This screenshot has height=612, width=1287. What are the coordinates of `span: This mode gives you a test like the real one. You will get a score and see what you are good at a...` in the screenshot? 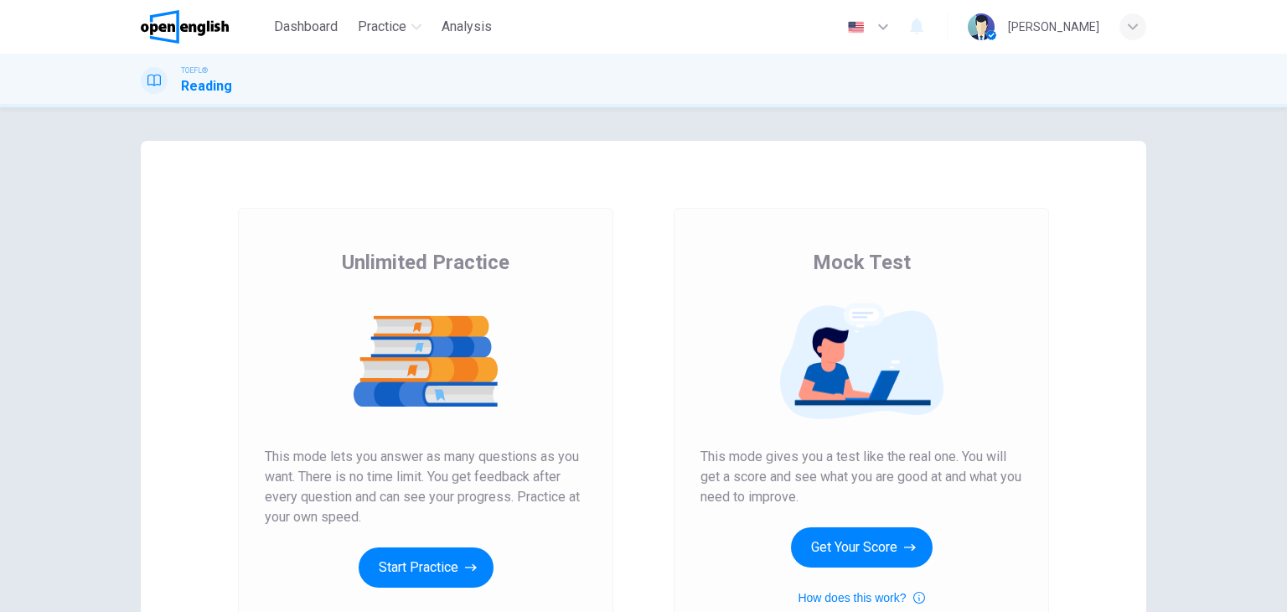 It's located at (862, 477).